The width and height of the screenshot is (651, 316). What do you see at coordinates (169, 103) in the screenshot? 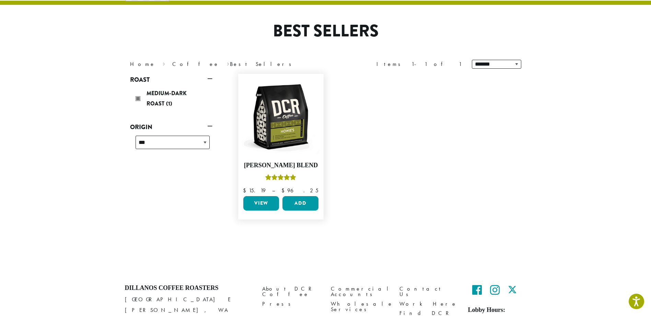
I see `span: (1)` at bounding box center [169, 103].